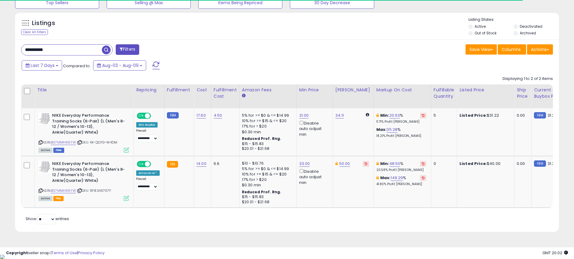  I want to click on div: seller snap | |, so click(55, 253).